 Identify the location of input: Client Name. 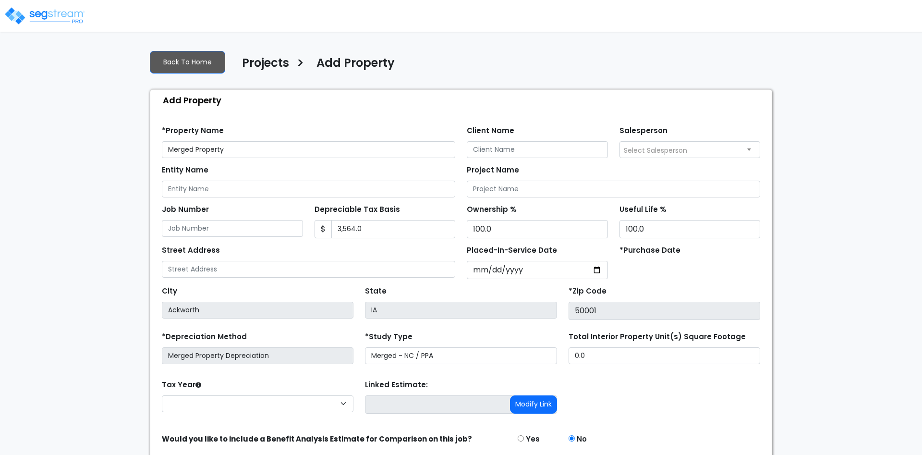
(537, 149).